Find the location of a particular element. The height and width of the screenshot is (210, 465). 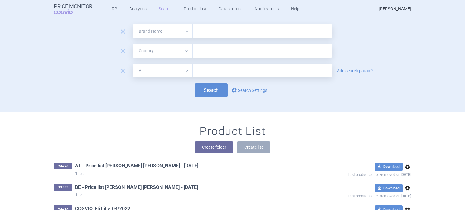

button: Create folder is located at coordinates (214, 147).